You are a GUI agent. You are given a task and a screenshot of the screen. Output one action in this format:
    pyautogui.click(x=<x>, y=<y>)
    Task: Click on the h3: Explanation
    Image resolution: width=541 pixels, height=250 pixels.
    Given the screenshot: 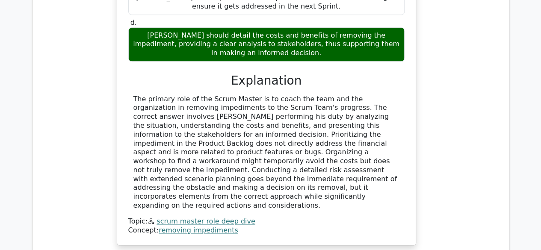 What is the action you would take?
    pyautogui.click(x=266, y=81)
    